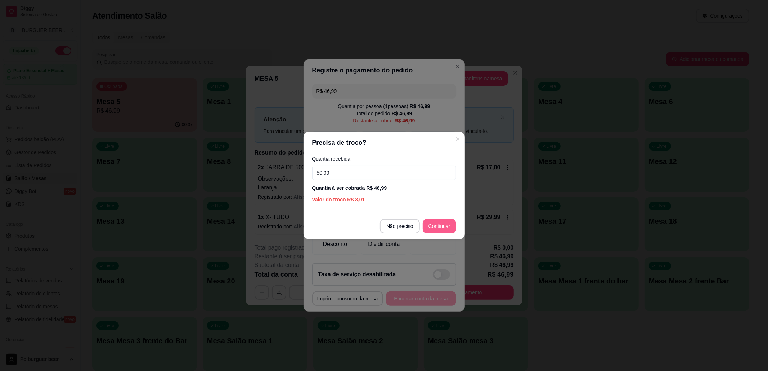 The height and width of the screenshot is (371, 768). I want to click on button: Continuar, so click(439, 226).